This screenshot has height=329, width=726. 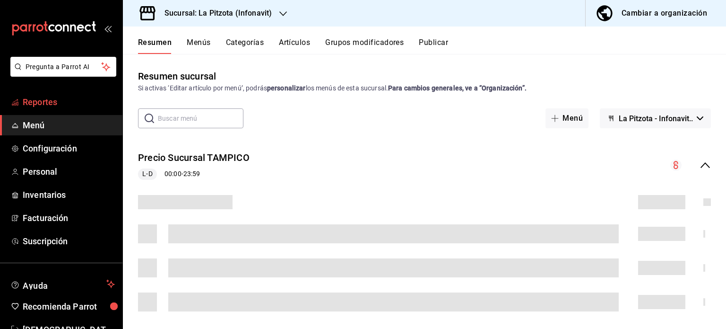 What do you see at coordinates (69, 217) in the screenshot?
I see `span: Facturación` at bounding box center [69, 217].